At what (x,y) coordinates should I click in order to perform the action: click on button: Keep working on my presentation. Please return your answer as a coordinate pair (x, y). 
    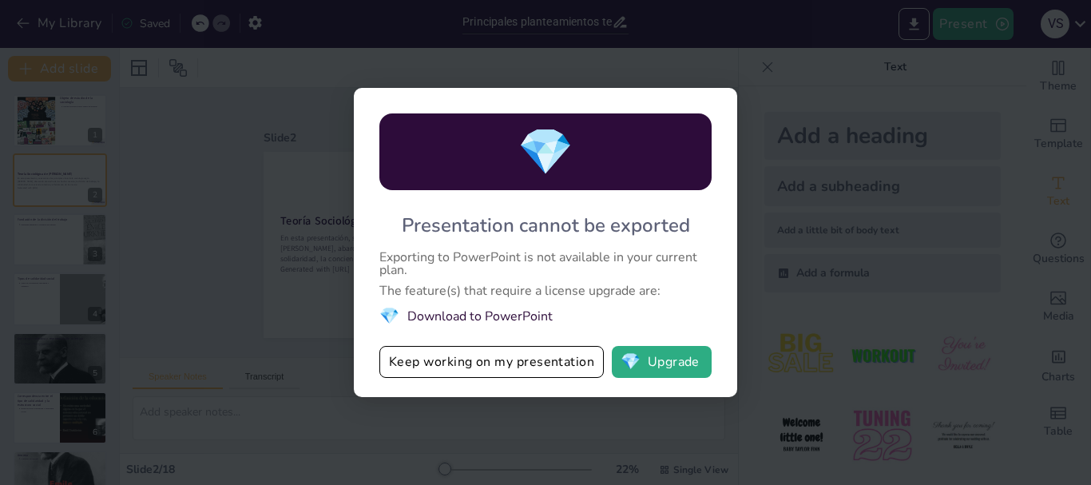
    Looking at the image, I should click on (491, 362).